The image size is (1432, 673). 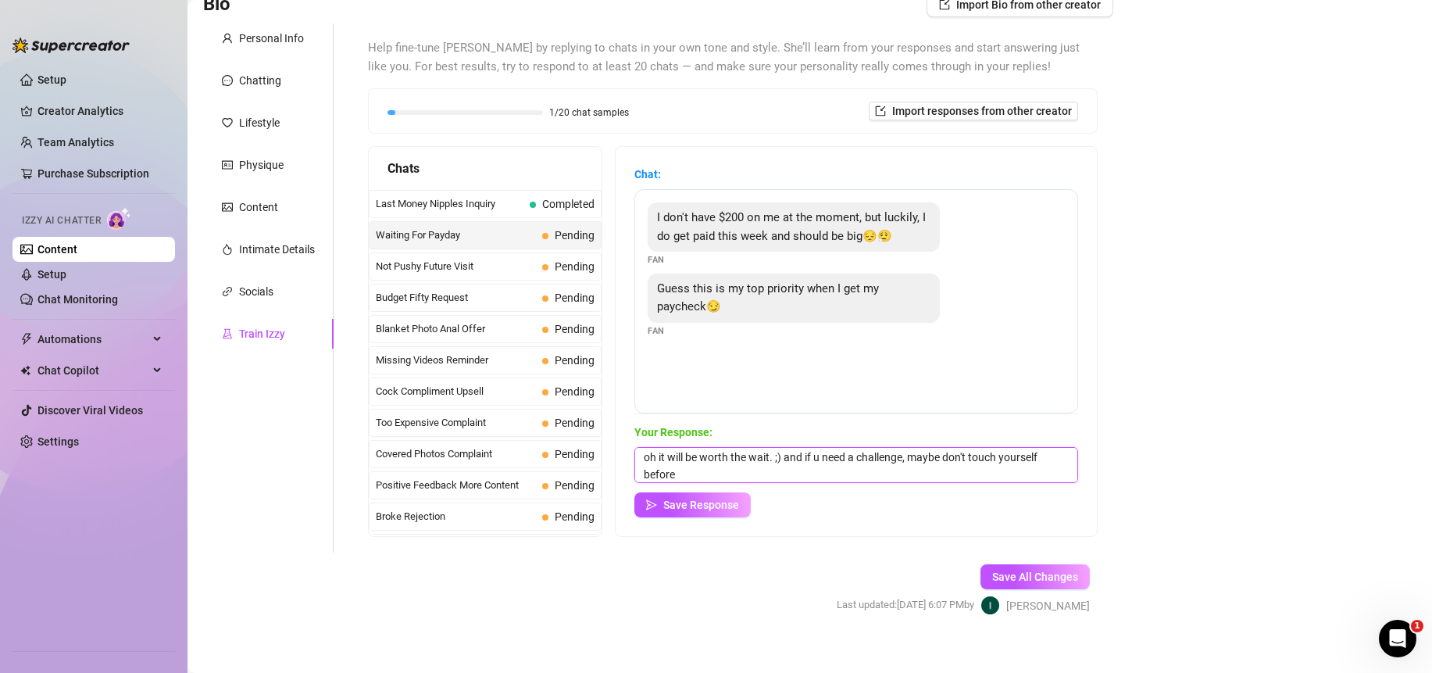 What do you see at coordinates (93, 339) in the screenshot?
I see `span: Automations` at bounding box center [93, 339].